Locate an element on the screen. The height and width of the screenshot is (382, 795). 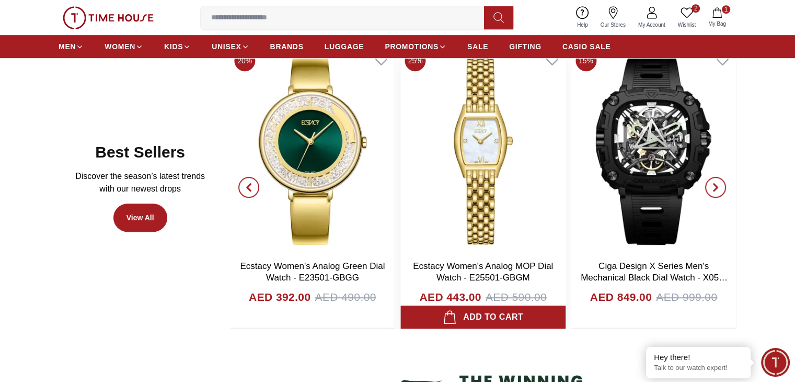
span: KIDS is located at coordinates (174, 47).